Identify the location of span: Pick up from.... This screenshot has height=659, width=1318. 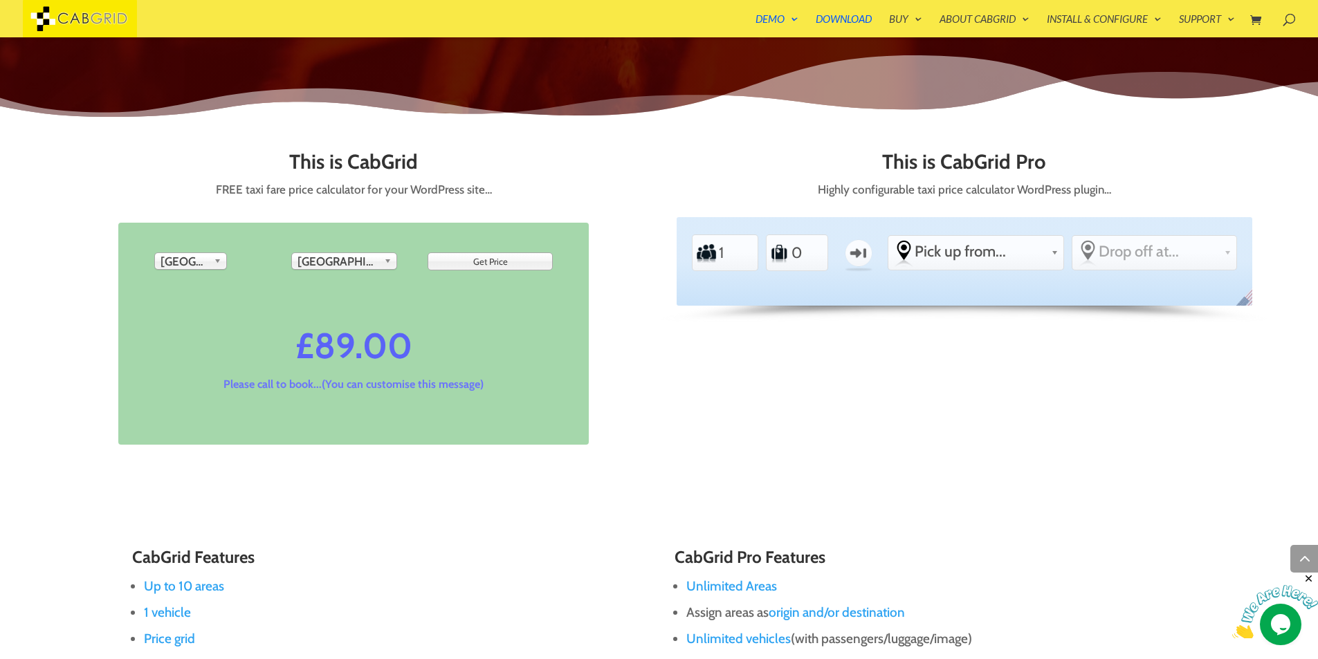
(980, 251).